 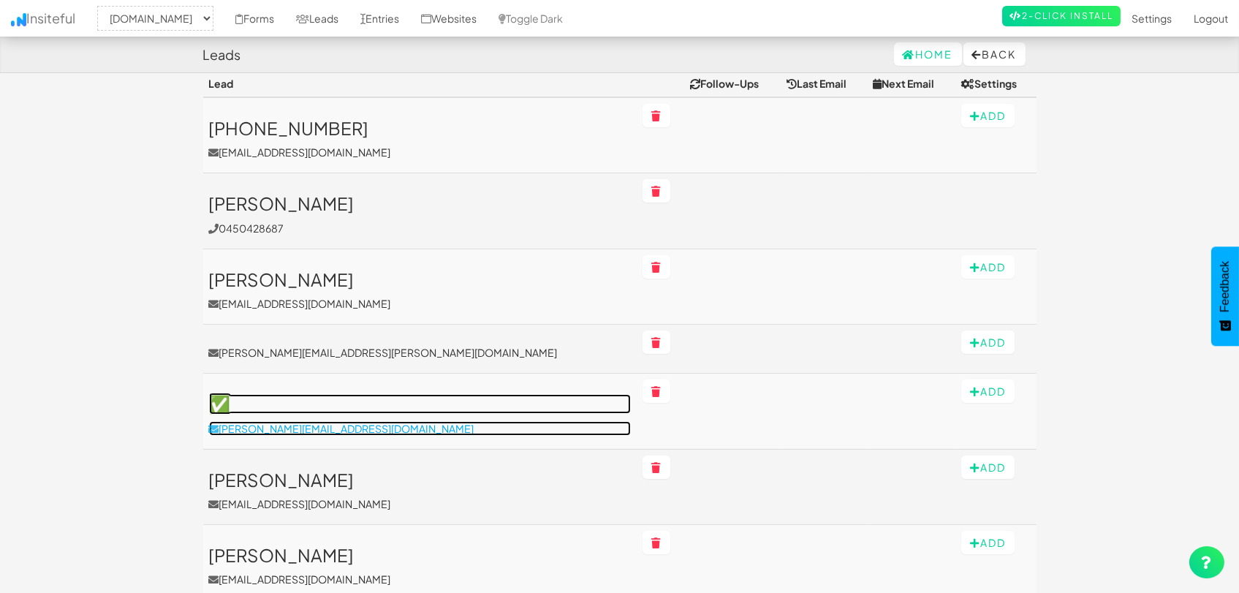 What do you see at coordinates (732, 83) in the screenshot?
I see `th: Follow-Ups` at bounding box center [732, 83].